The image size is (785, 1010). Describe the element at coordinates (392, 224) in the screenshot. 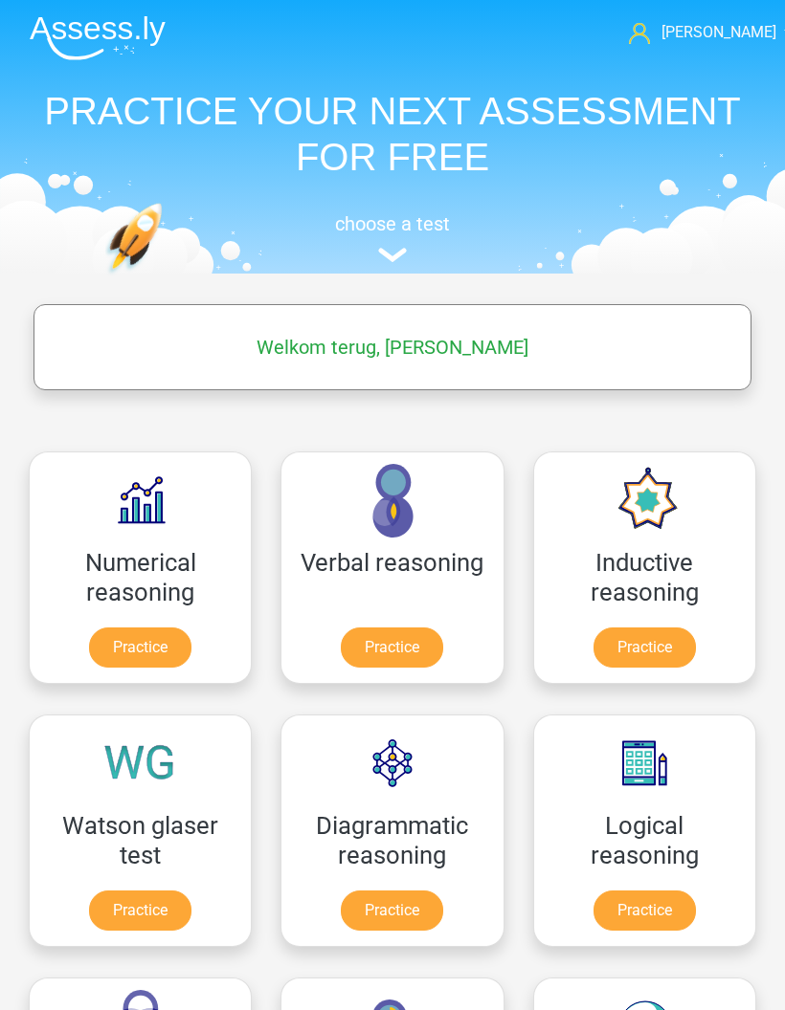

I see `h5: choose a test` at that location.